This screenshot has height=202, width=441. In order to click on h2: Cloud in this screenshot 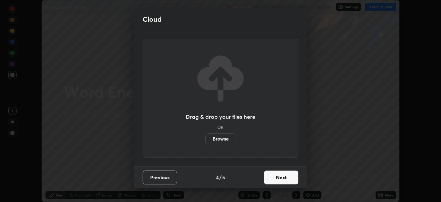, I will do `click(152, 19)`.